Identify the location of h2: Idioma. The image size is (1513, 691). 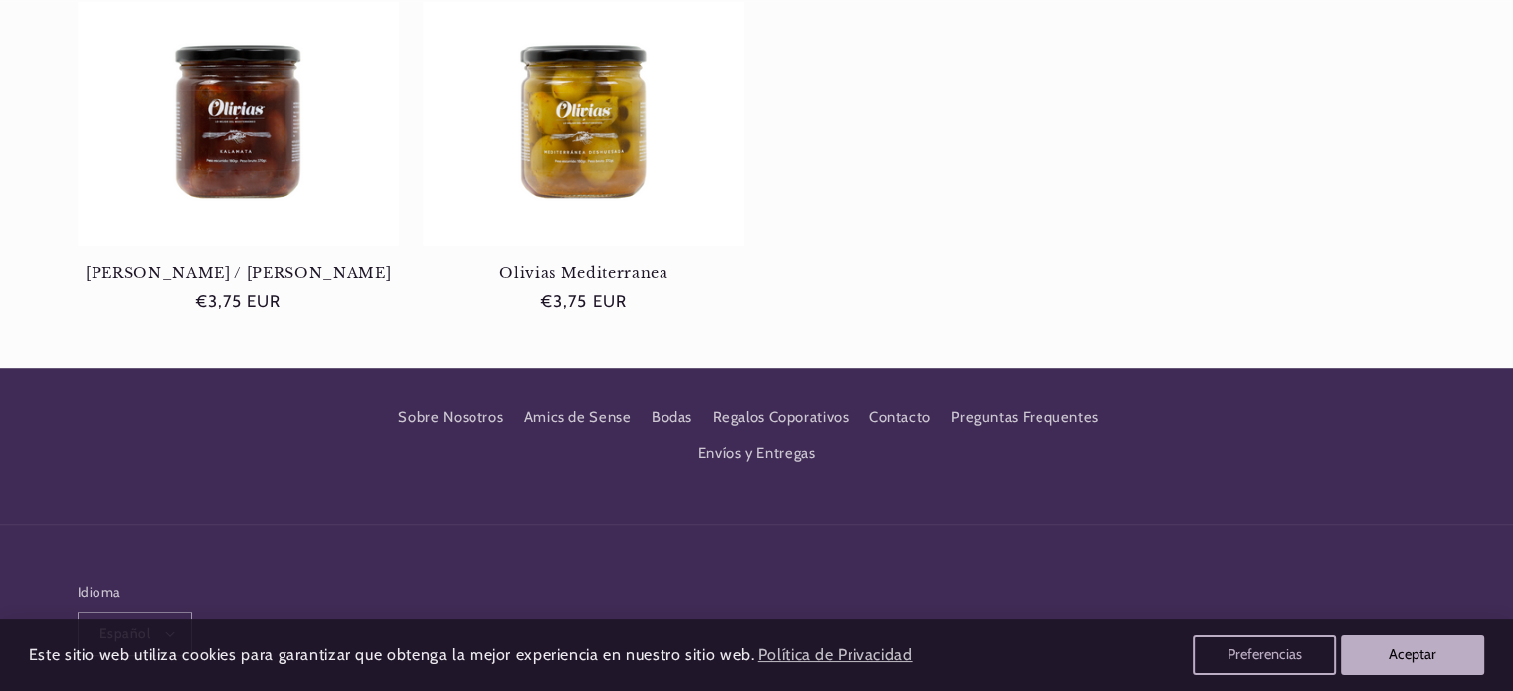
(134, 592).